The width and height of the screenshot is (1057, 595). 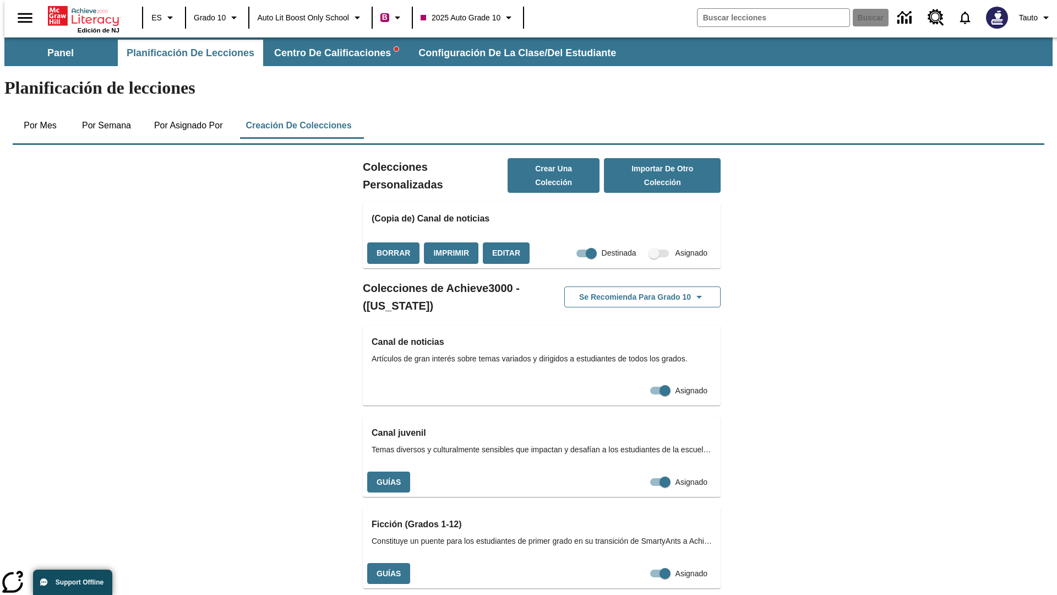 I want to click on button: Panel, so click(x=61, y=53).